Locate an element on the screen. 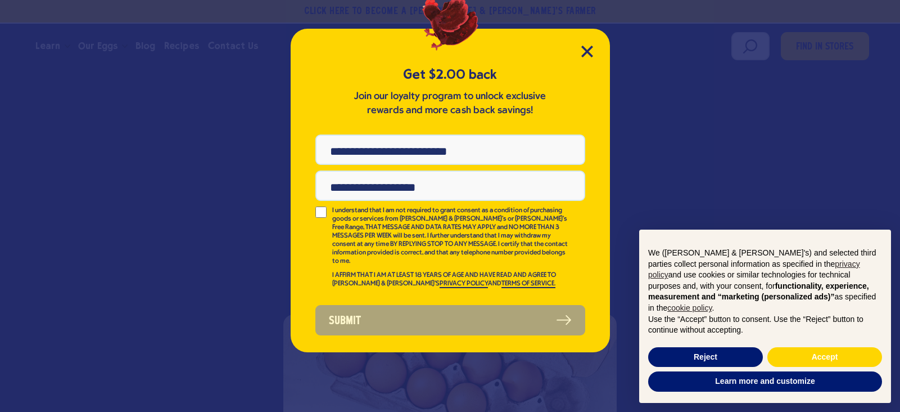 The image size is (900, 412). h5: Get $2.00 back is located at coordinates (450, 74).